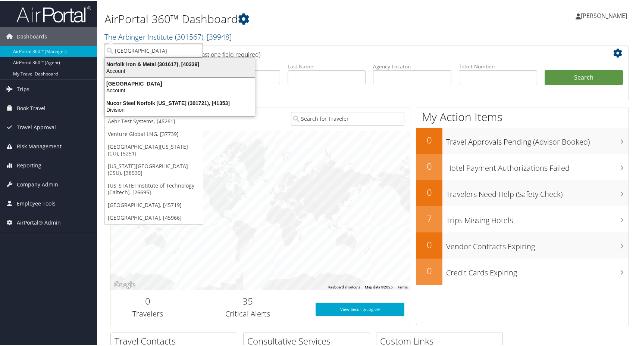 The height and width of the screenshot is (346, 639). Describe the element at coordinates (537, 165) in the screenshot. I see `h3: Hotel Payment Authorizations Failed` at that location.